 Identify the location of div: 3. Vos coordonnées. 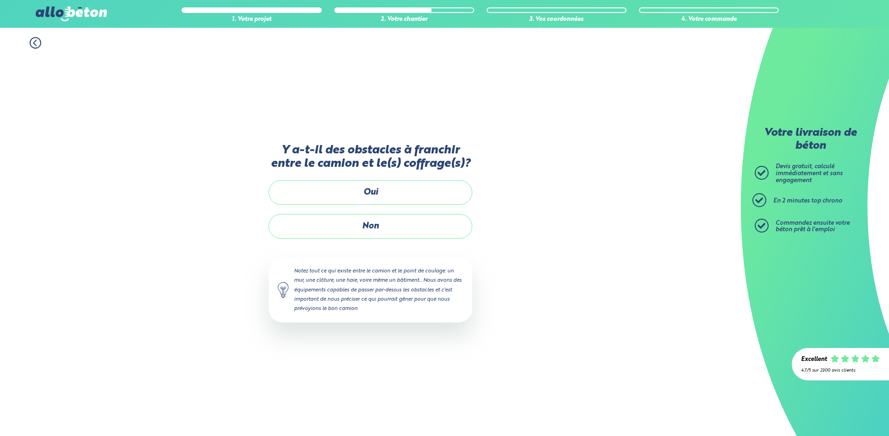
(557, 19).